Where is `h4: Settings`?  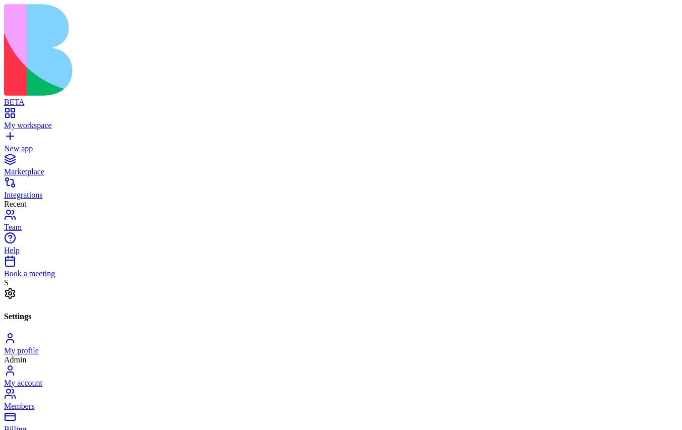
h4: Settings is located at coordinates (341, 316).